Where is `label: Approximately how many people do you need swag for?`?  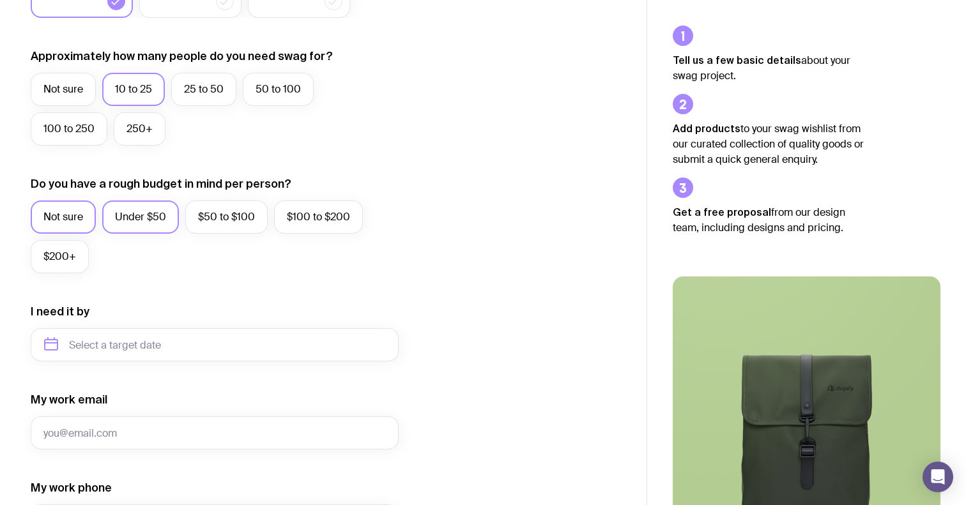
label: Approximately how many people do you need swag for? is located at coordinates (181, 56).